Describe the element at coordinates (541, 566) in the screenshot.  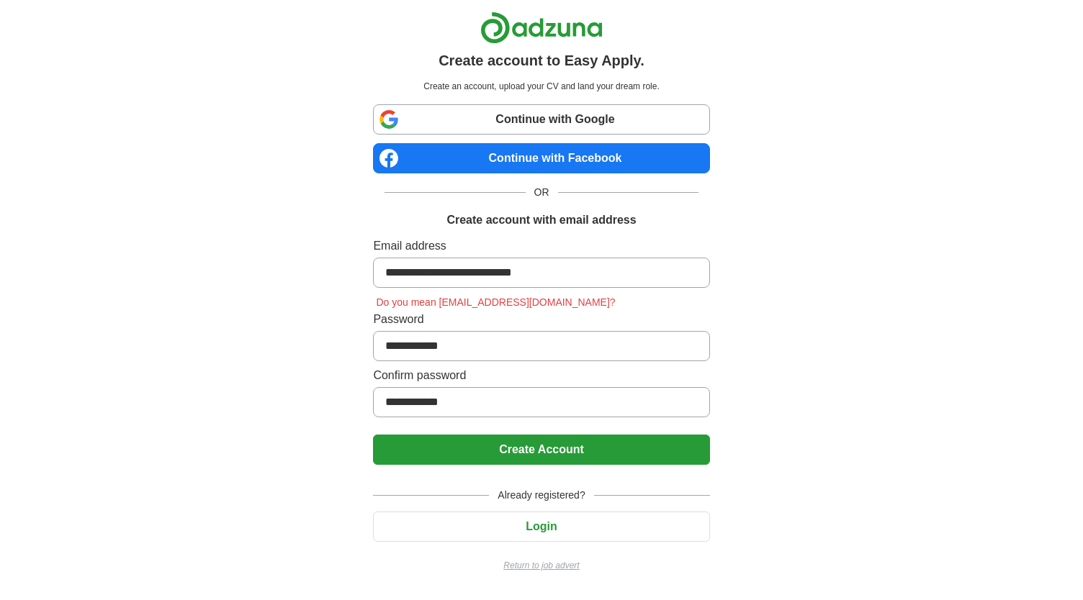
I see `a: Return to job advert` at that location.